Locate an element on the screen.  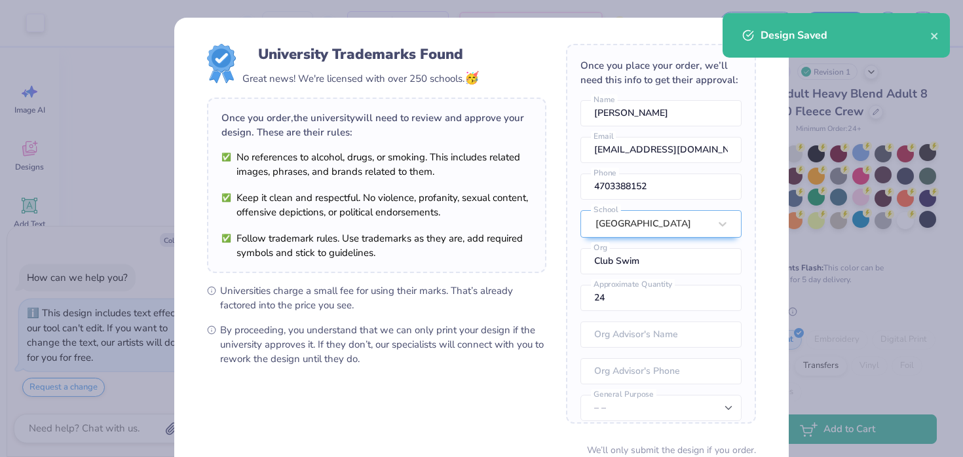
div: Once you place your order, we’ll need this info to get their approval: is located at coordinates (661, 73).